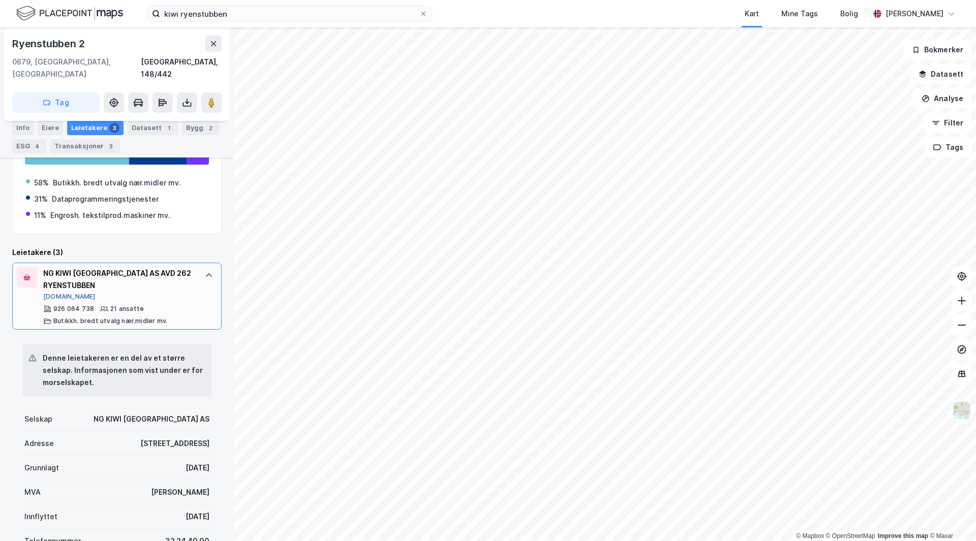 This screenshot has width=976, height=541. What do you see at coordinates (851, 536) in the screenshot?
I see `a: OpenStreetMap` at bounding box center [851, 536].